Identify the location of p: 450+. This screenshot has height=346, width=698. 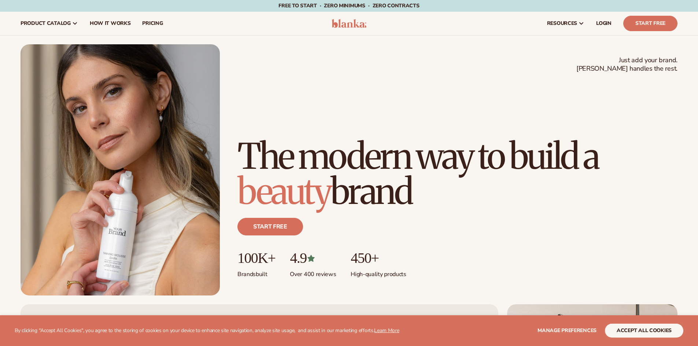
(378, 258).